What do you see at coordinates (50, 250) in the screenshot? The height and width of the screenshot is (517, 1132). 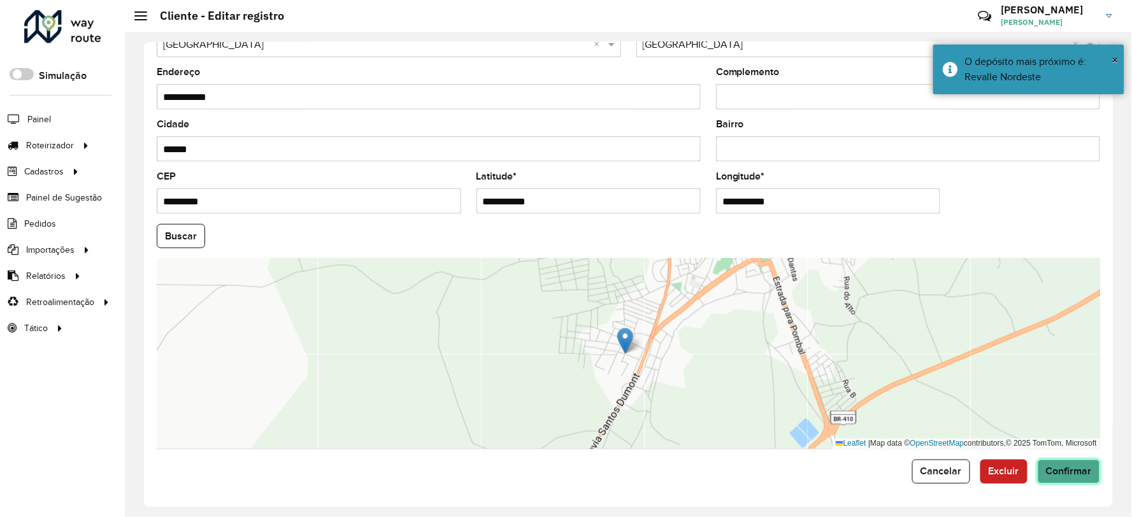 I see `span: Importações` at bounding box center [50, 250].